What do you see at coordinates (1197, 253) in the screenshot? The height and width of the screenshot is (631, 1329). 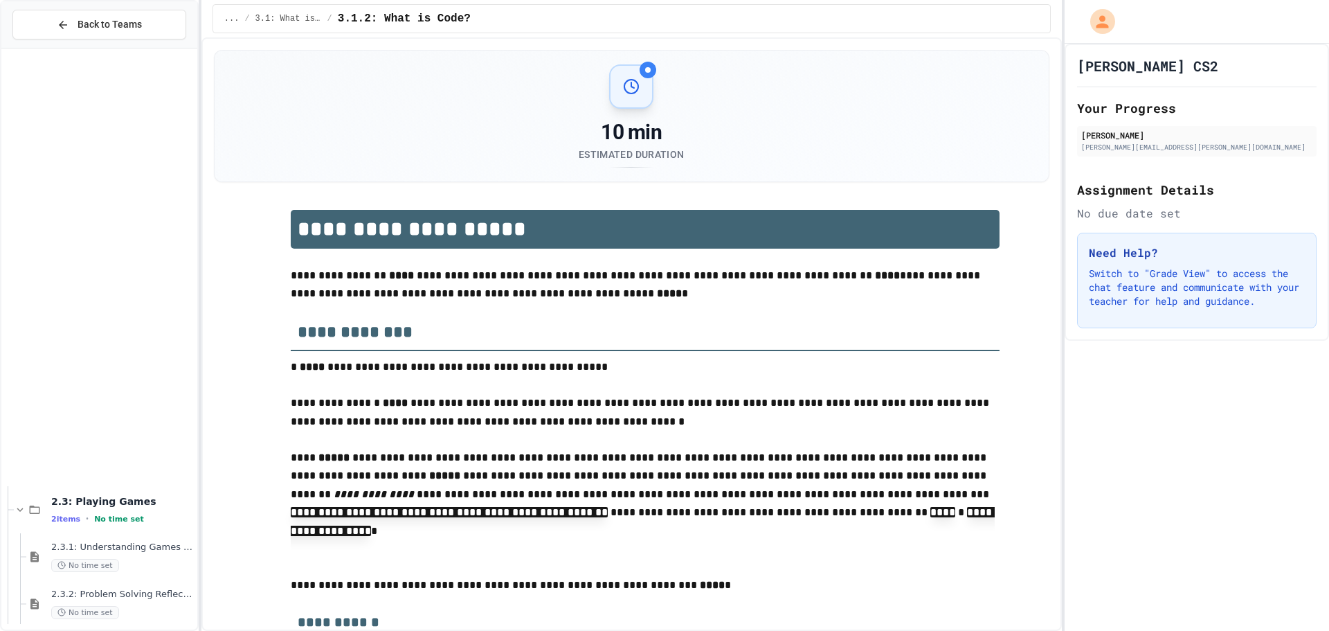 I see `h3: Need Help?` at bounding box center [1197, 253].